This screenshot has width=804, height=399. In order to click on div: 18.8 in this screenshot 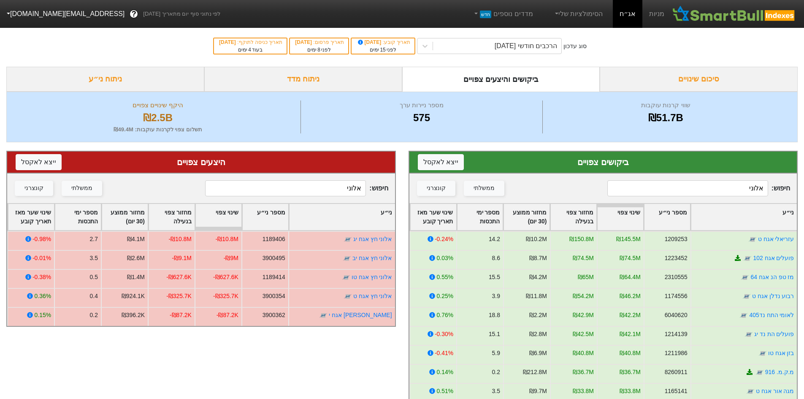, I will do `click(494, 315)`.